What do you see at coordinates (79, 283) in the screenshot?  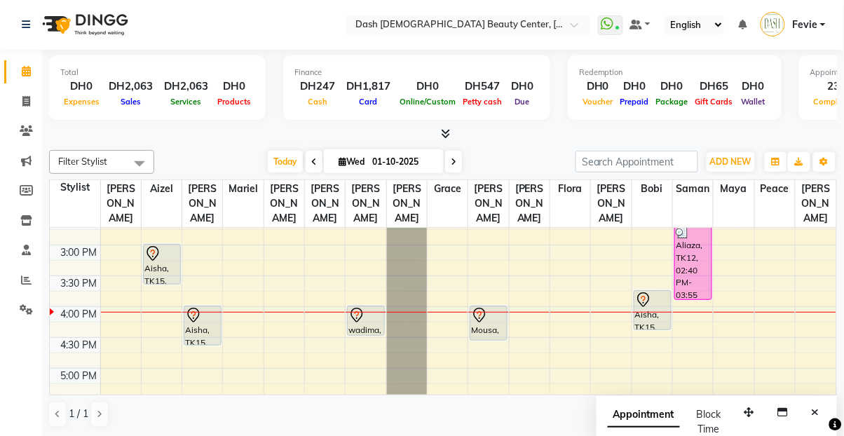 I see `div: 3:30 PM` at bounding box center [79, 283].